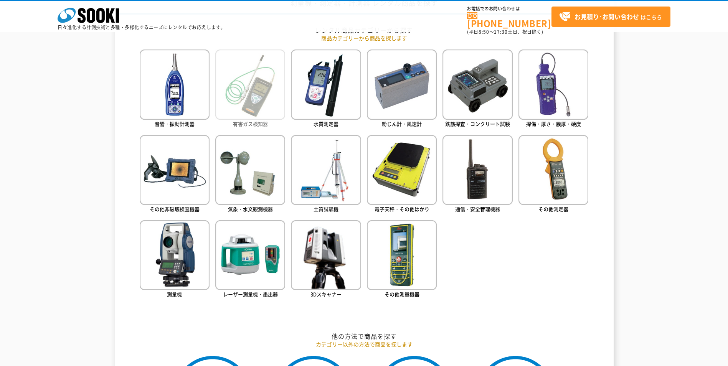  Describe the element at coordinates (509, 9) in the screenshot. I see `span: お電話でのお問い合わせは` at that location.